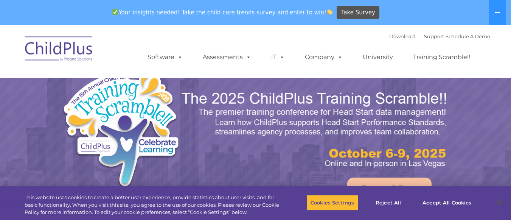 The image size is (511, 220). I want to click on div: This website uses cookies to create a better user experience, provide statistics about user visit..., so click(153, 205).